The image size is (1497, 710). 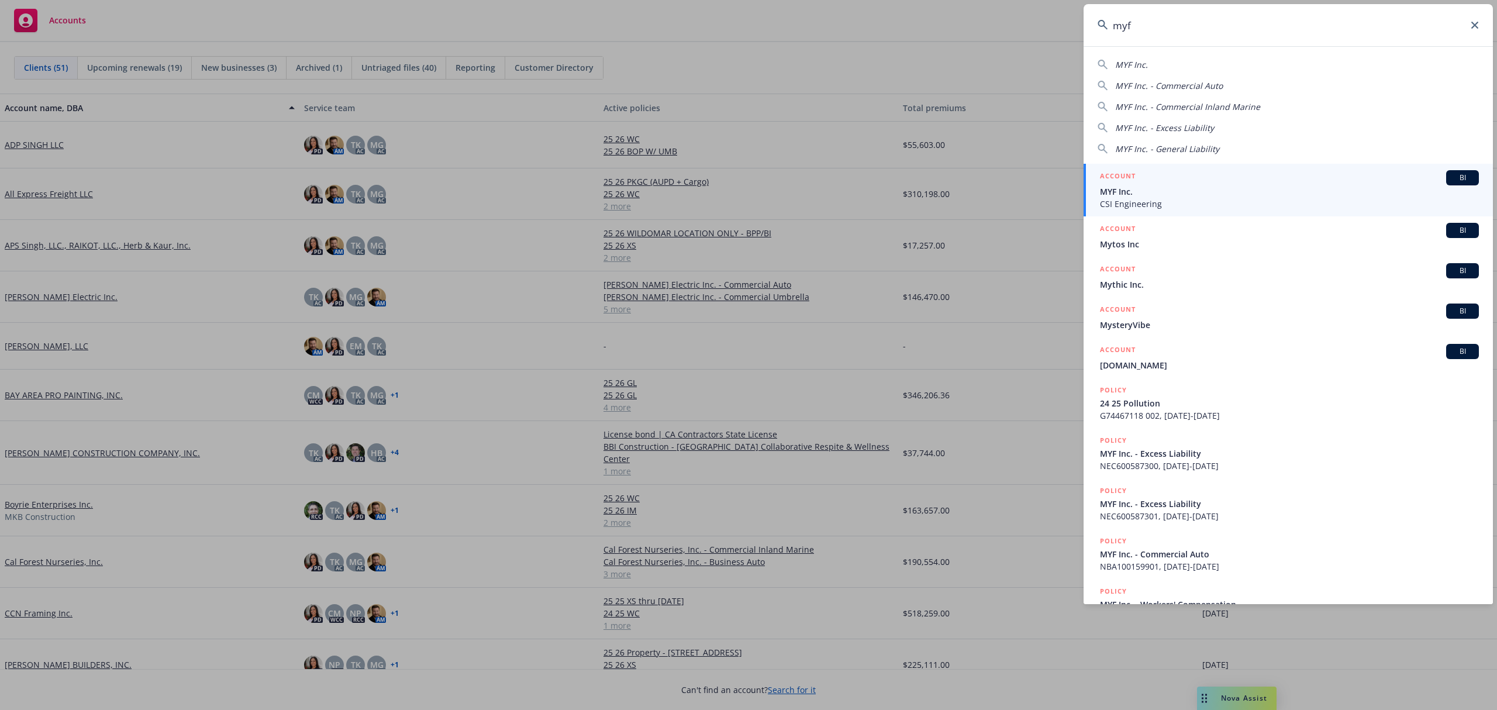 What do you see at coordinates (1290, 284) in the screenshot?
I see `span: Mythic Inc.` at bounding box center [1290, 284].